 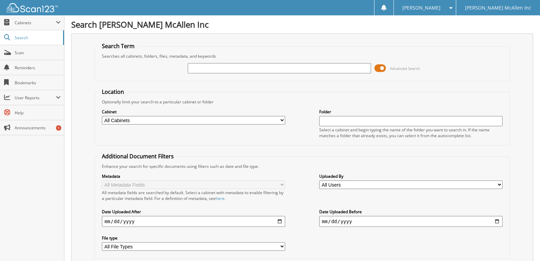 What do you see at coordinates (35, 98) in the screenshot?
I see `span: User Reports` at bounding box center [35, 98].